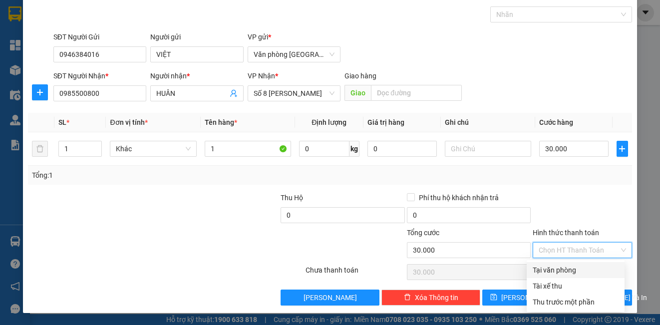  What do you see at coordinates (493, 297) in the screenshot?
I see `span: save` at bounding box center [493, 297].